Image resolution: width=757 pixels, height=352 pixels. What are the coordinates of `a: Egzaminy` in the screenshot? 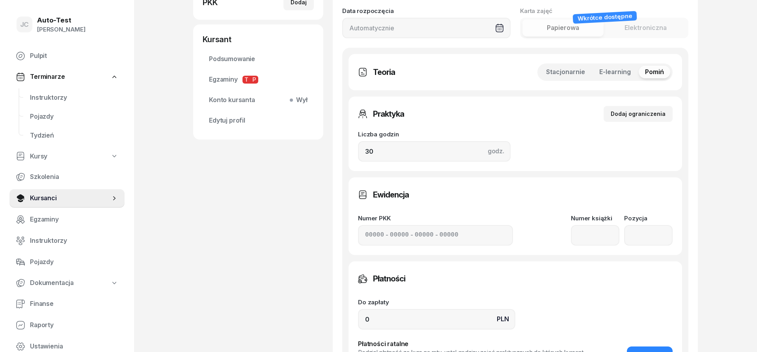 It's located at (67, 220).